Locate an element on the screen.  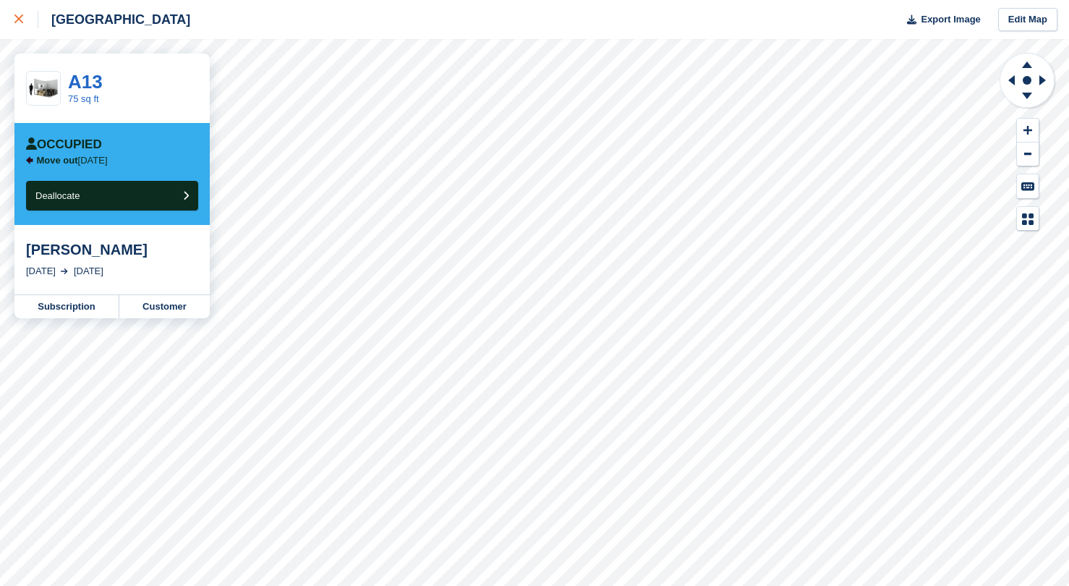
a: Subscription is located at coordinates (67, 307).